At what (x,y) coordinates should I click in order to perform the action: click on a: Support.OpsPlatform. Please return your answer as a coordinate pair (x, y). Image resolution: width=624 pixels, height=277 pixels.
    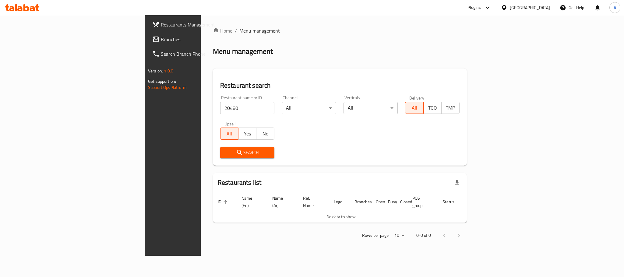
    Looking at the image, I should click on (167, 87).